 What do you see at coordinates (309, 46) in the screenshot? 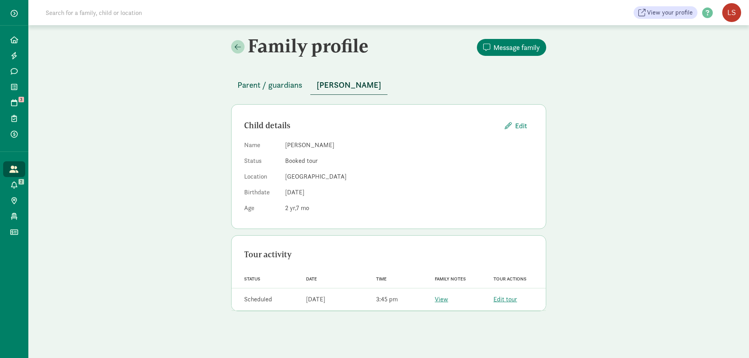
I see `h2: Family profile` at bounding box center [309, 46].